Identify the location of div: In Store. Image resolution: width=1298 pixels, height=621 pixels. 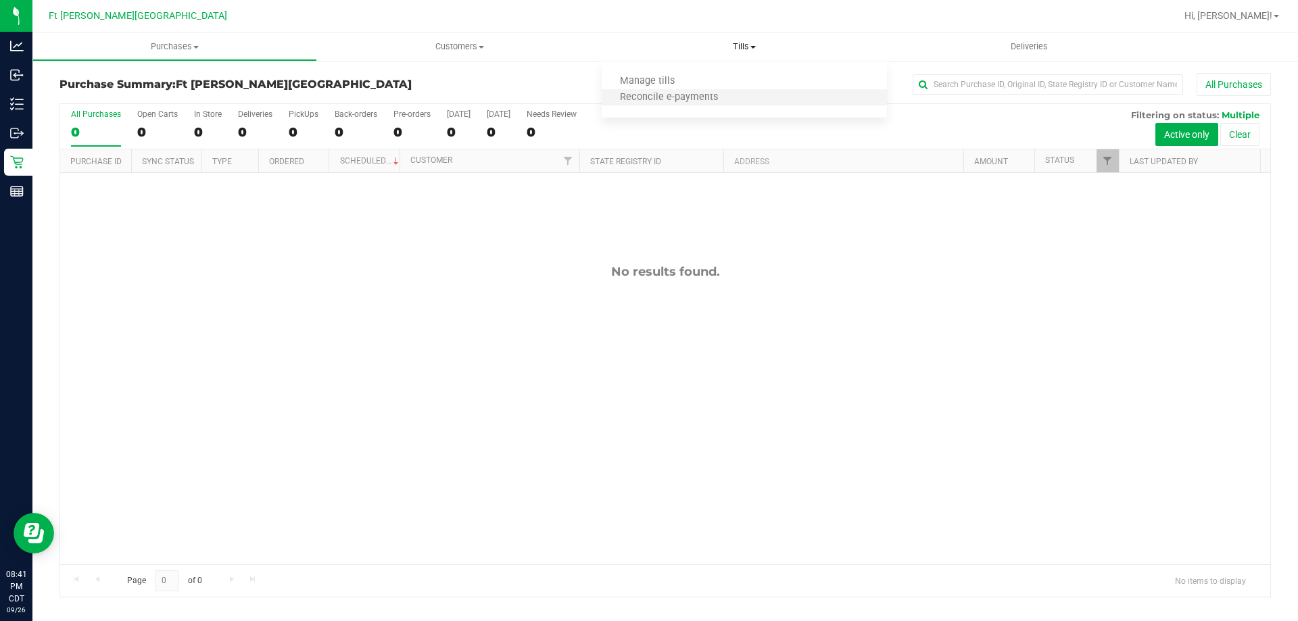
(208, 114).